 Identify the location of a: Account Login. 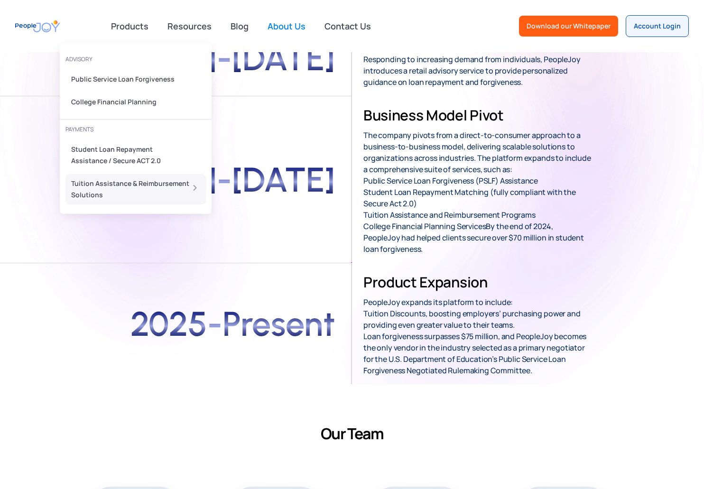
(657, 26).